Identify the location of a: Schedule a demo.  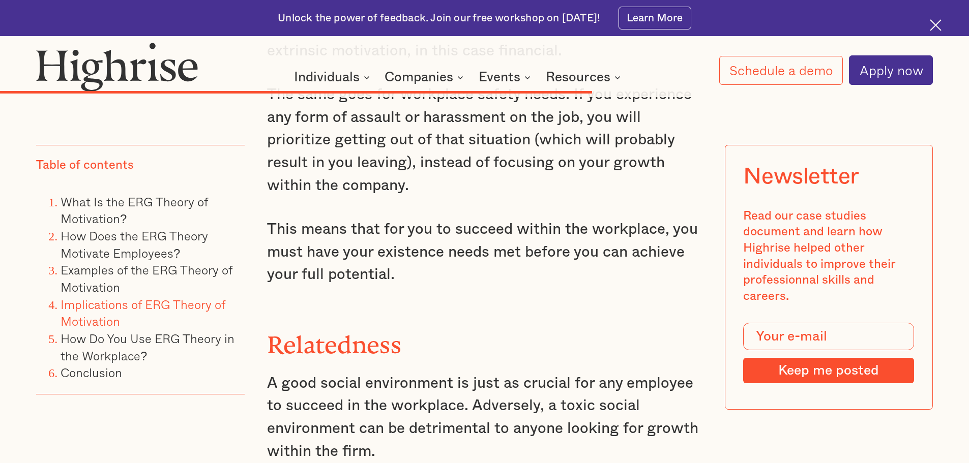
(781, 70).